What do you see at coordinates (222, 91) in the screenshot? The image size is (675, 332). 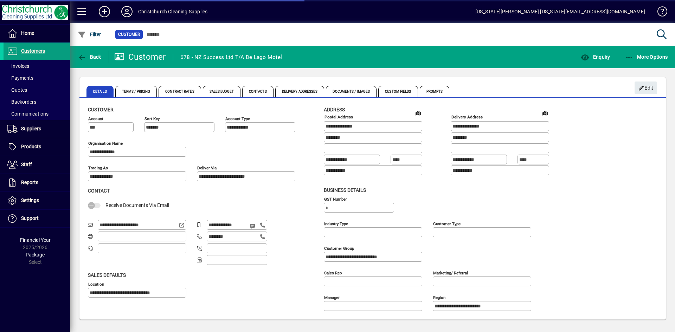 I see `span: Sales Budget` at bounding box center [222, 91].